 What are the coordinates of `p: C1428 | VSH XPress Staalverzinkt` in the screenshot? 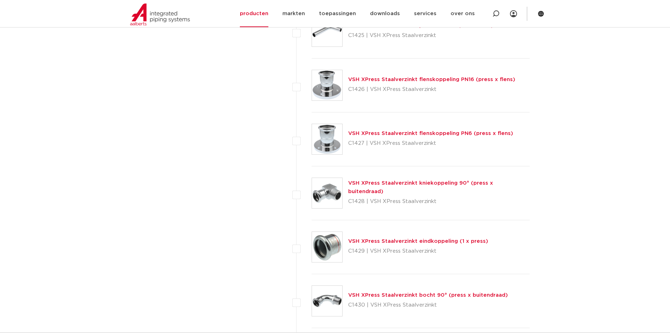 It's located at (439, 201).